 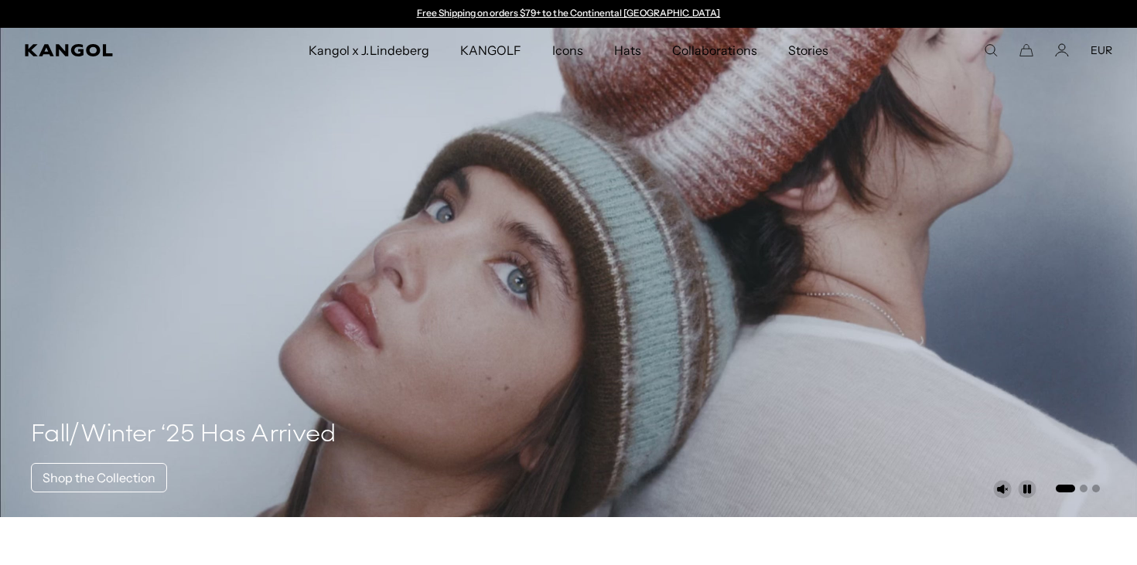 I want to click on a: Kangol, so click(x=114, y=50).